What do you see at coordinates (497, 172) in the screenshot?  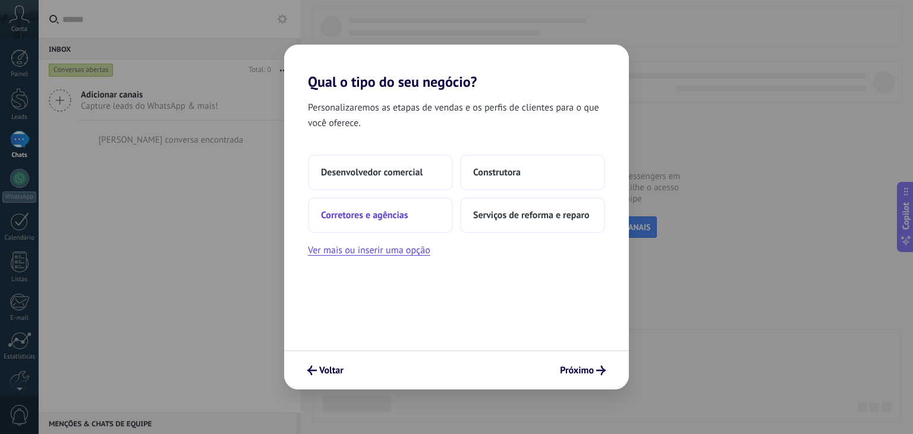 I see `span: Construtora` at bounding box center [497, 172].